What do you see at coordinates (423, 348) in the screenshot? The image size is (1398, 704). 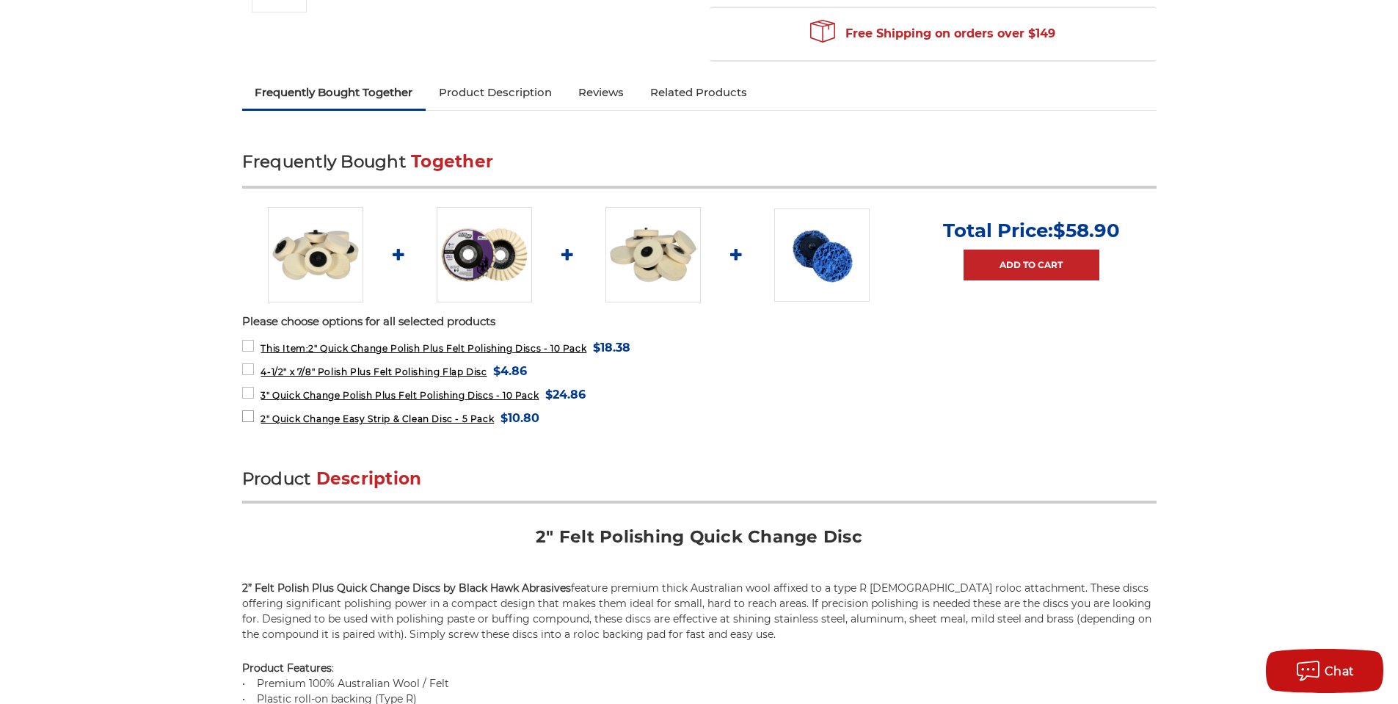 I see `span: 2" Quick Change Polish Plus Felt Polishing Discs - 10 Pack` at bounding box center [423, 348].